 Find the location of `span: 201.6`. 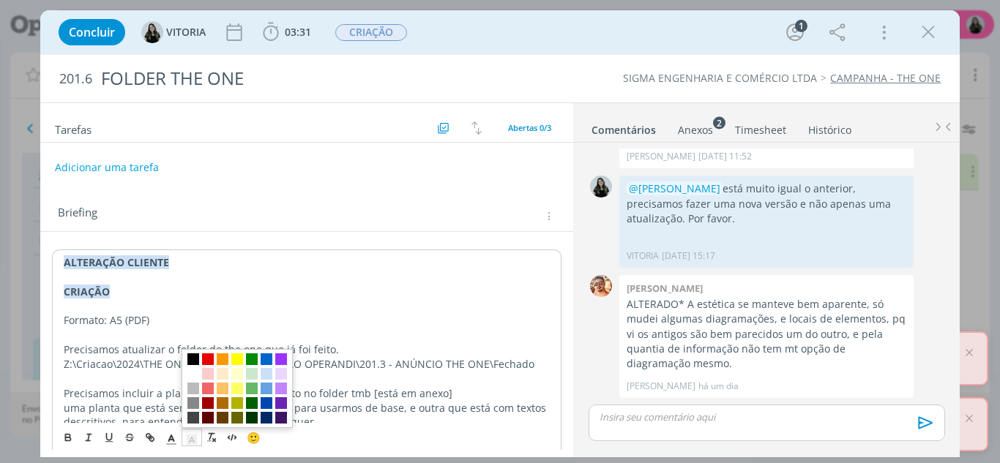

span: 201.6 is located at coordinates (75, 79).